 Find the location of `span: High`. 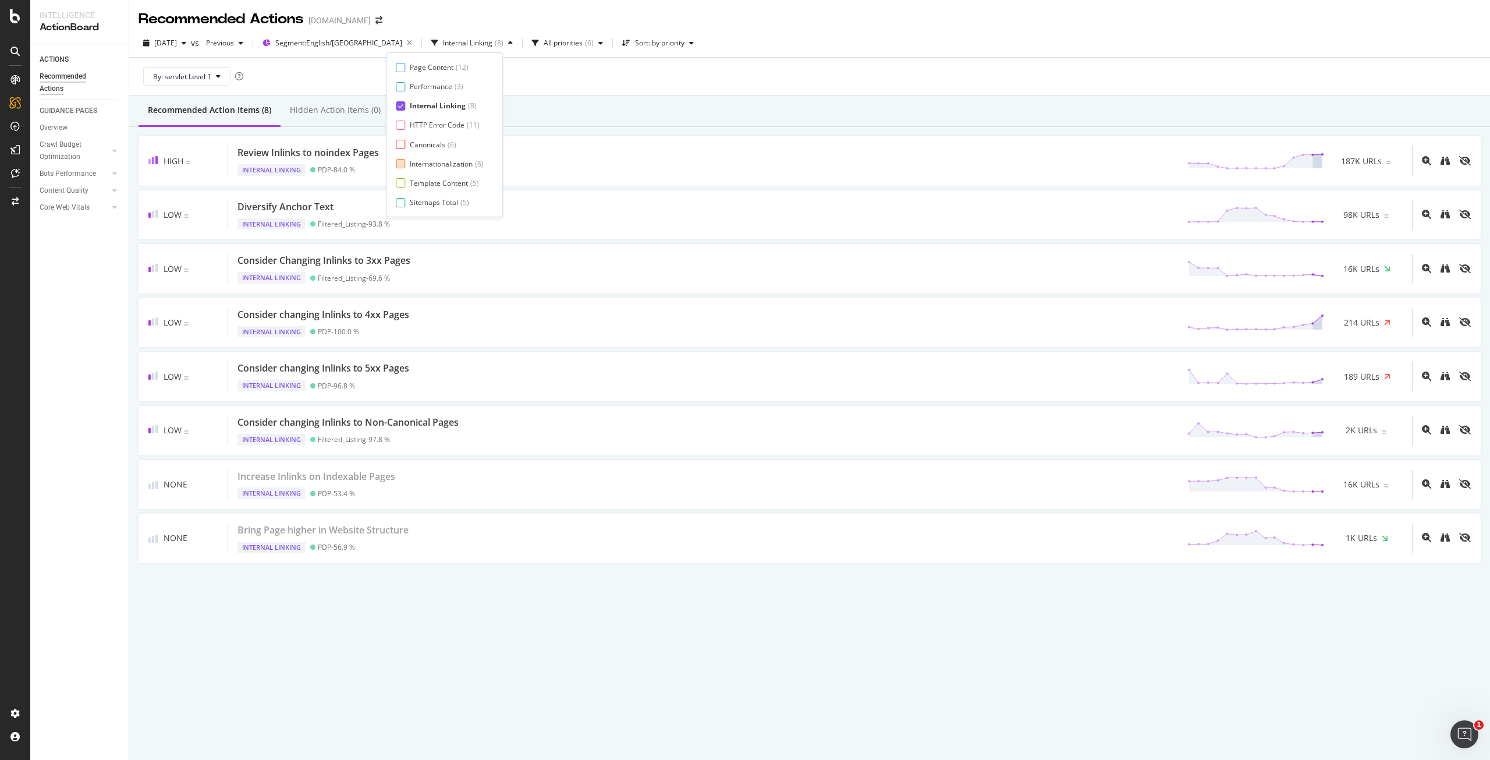

span: High is located at coordinates (173, 161).